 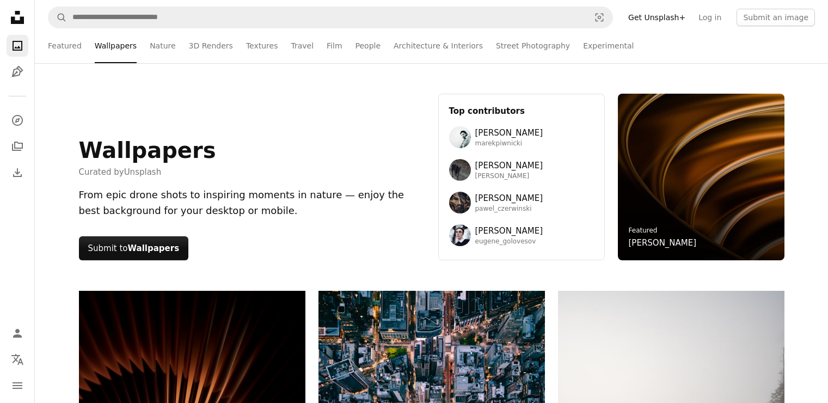 I want to click on h3: Top contributors, so click(x=522, y=111).